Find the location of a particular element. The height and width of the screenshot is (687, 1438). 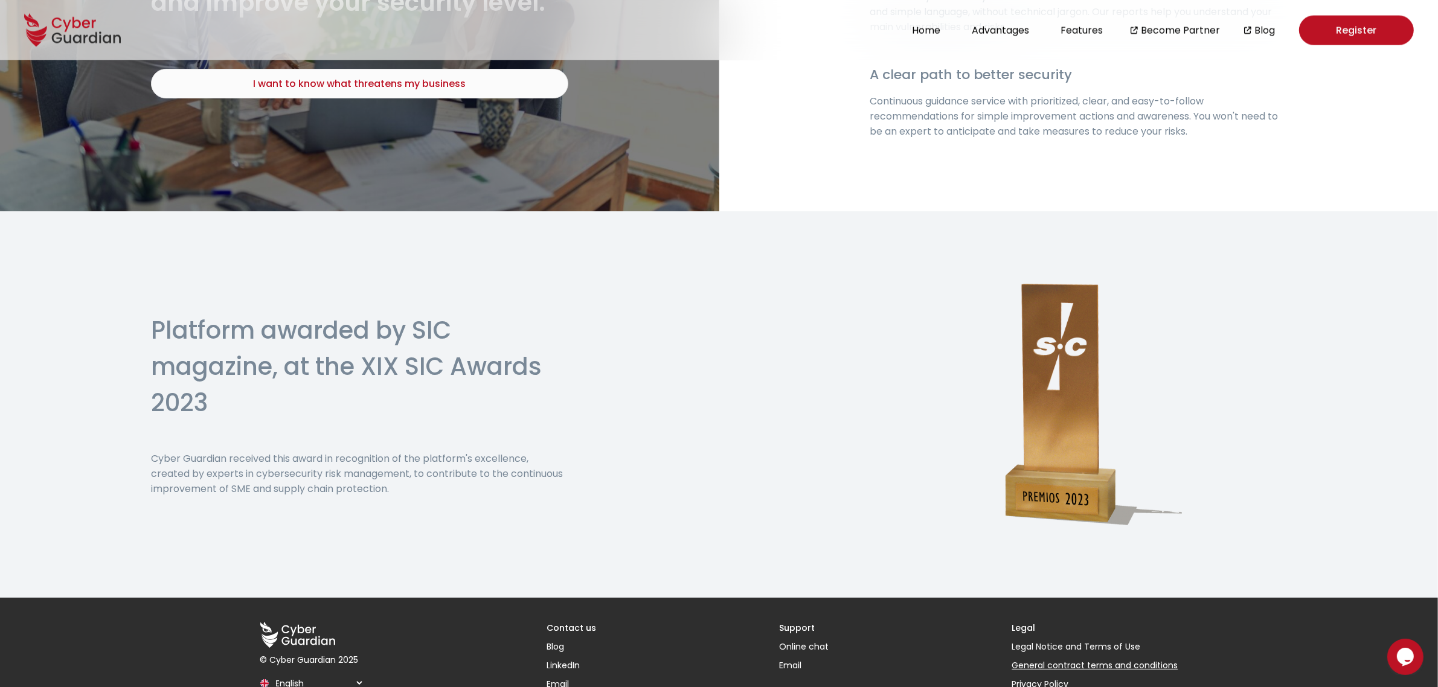

h3: Legal is located at coordinates (1095, 628).